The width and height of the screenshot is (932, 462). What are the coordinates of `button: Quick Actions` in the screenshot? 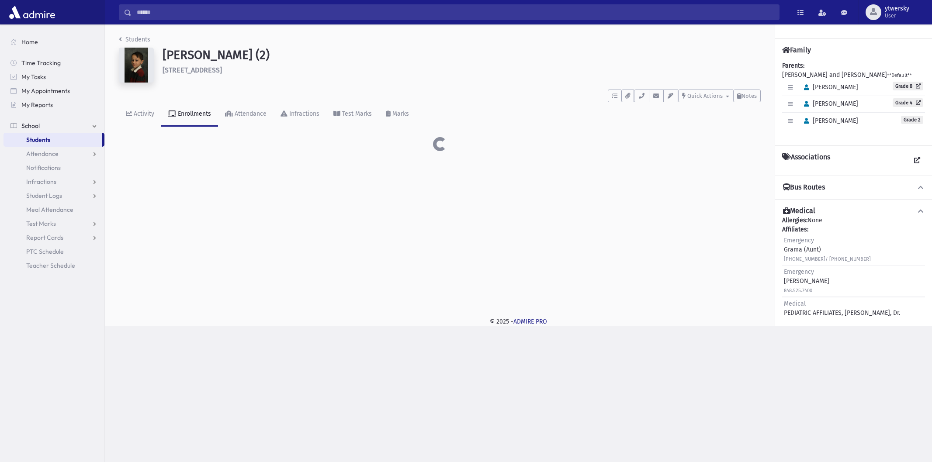 It's located at (706, 96).